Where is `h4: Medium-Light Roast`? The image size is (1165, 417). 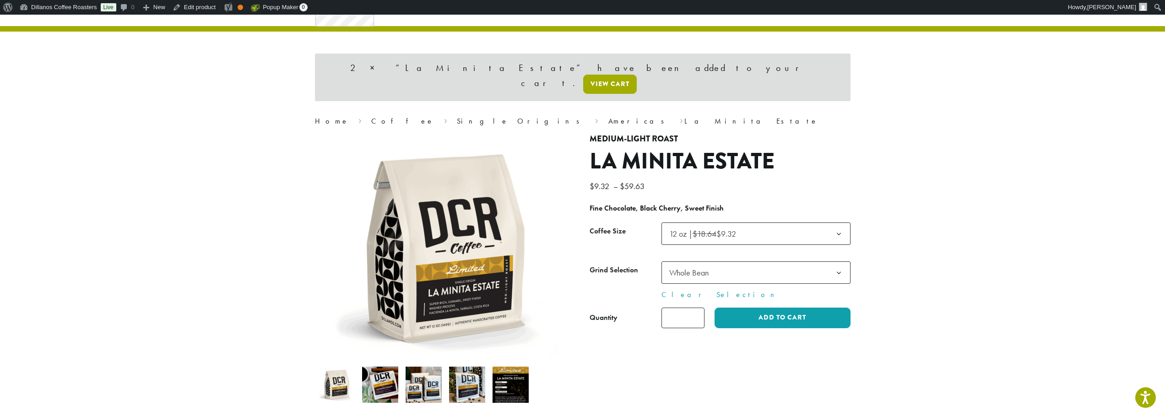 h4: Medium-Light Roast is located at coordinates (720, 139).